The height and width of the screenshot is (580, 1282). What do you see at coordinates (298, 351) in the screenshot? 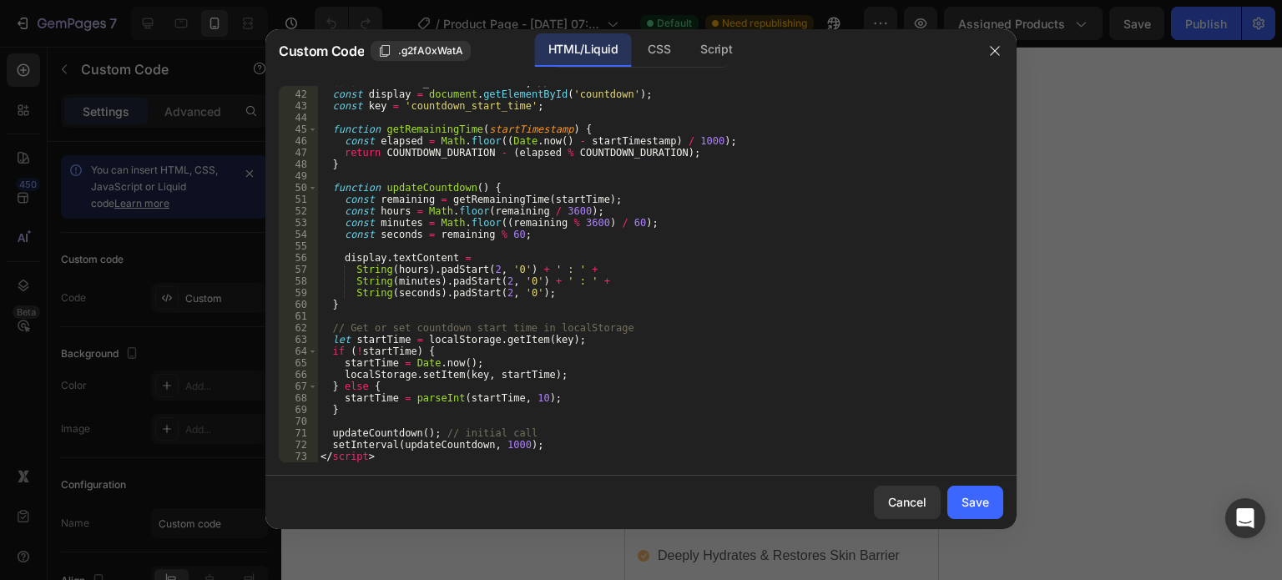
I see `div: 64` at bounding box center [298, 351].